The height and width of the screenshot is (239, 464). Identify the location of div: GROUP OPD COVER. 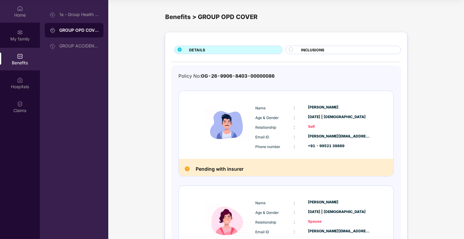
(79, 30).